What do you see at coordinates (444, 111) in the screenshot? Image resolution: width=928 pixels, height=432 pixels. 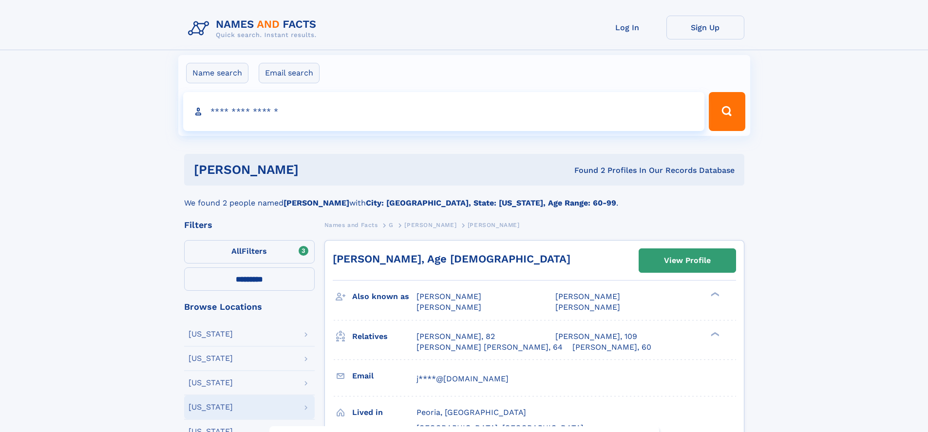 I see `input: search input` at bounding box center [444, 111].